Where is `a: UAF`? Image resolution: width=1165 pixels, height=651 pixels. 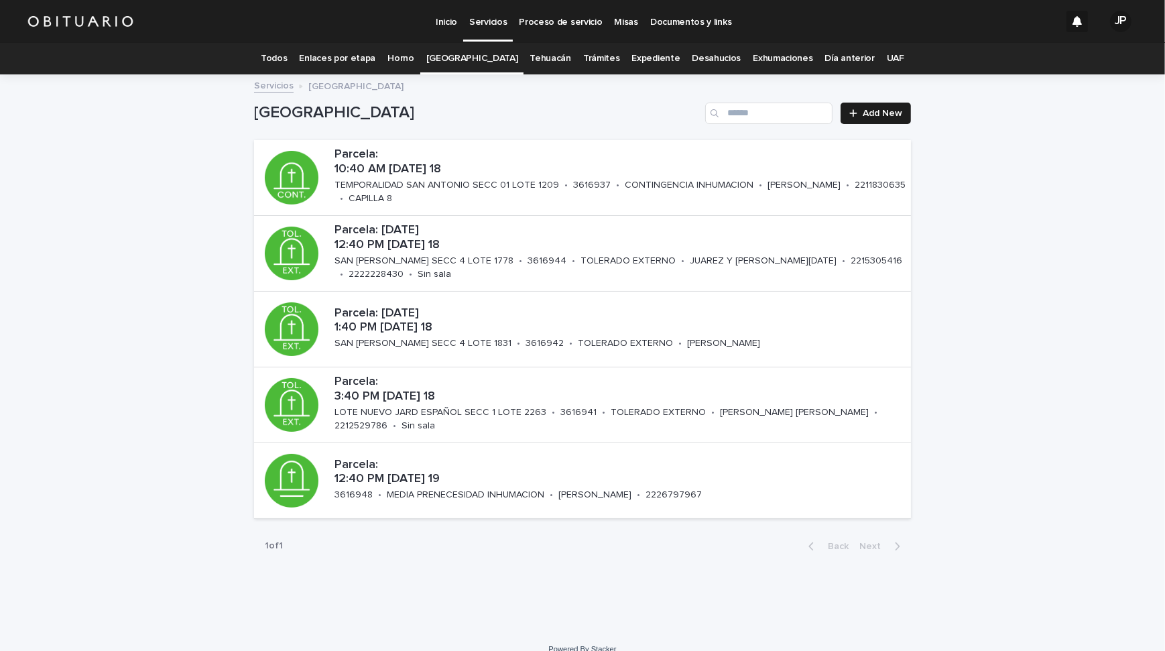 a: UAF is located at coordinates (896, 58).